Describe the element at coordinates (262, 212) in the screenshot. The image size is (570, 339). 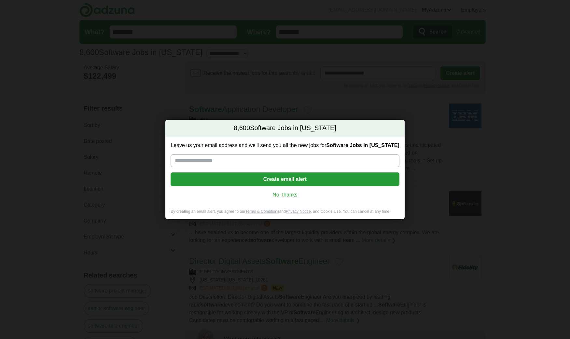
I see `a: Terms & Conditions` at that location.